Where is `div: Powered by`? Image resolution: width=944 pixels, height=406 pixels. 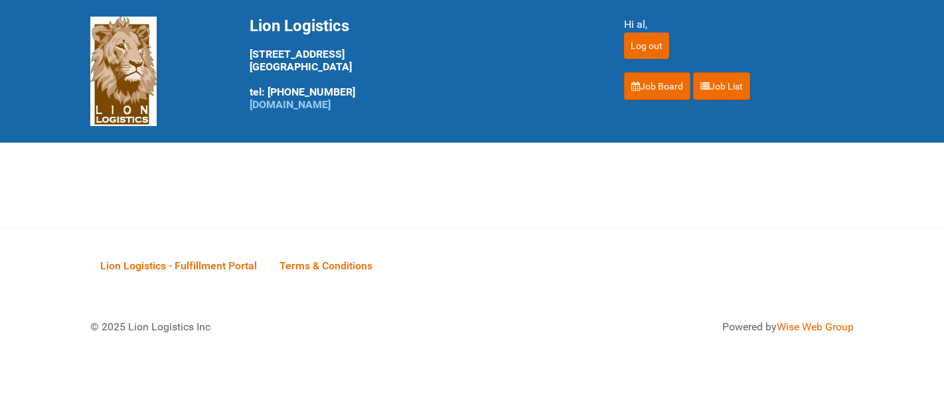
div: Powered by is located at coordinates (671, 327).